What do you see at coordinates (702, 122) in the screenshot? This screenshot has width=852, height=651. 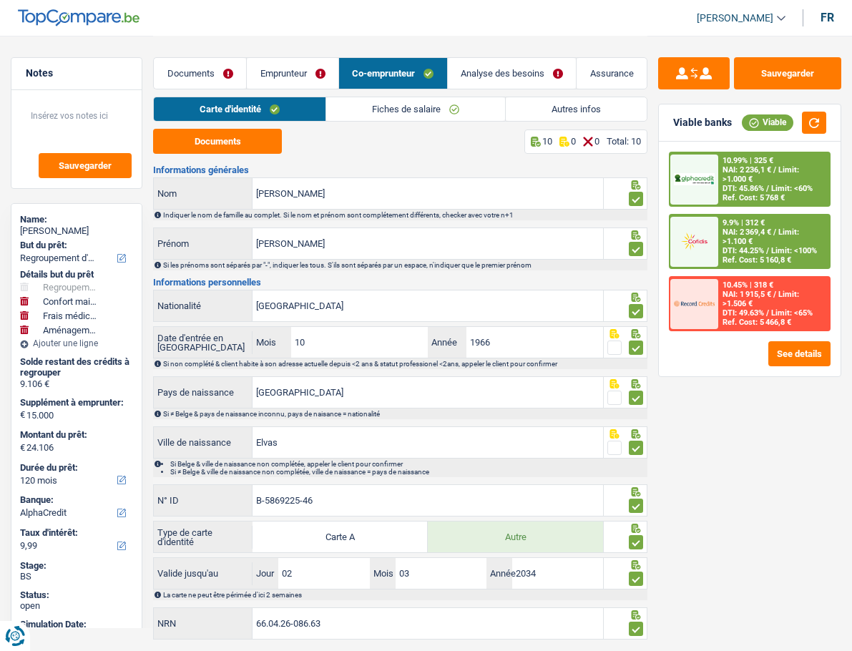 I see `div: Viable banks` at bounding box center [702, 122].